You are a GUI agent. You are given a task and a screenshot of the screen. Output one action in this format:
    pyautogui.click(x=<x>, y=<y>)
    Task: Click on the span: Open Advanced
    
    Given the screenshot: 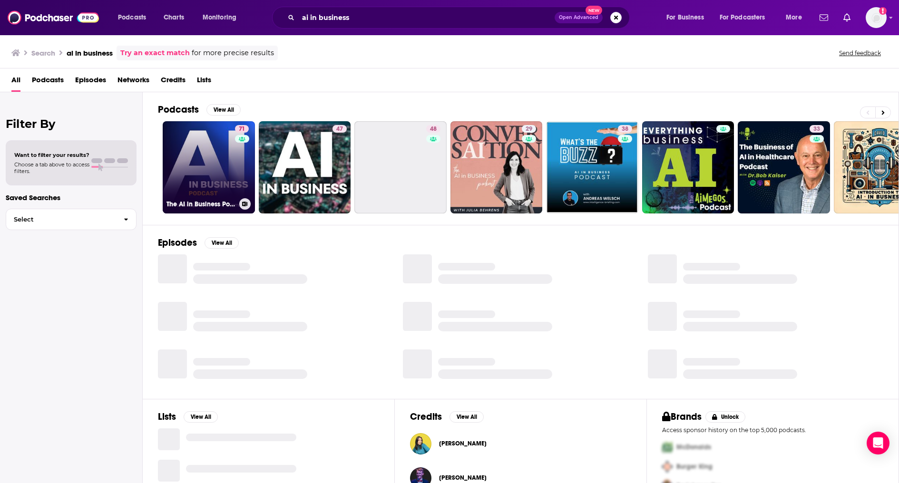 What is the action you would take?
    pyautogui.click(x=578, y=18)
    